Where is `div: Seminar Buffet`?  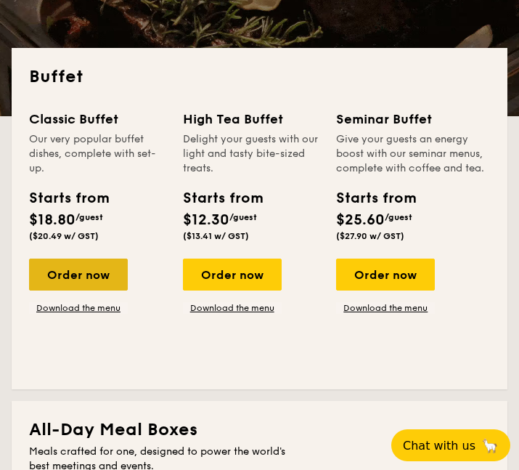 div: Seminar Buffet is located at coordinates (413, 119).